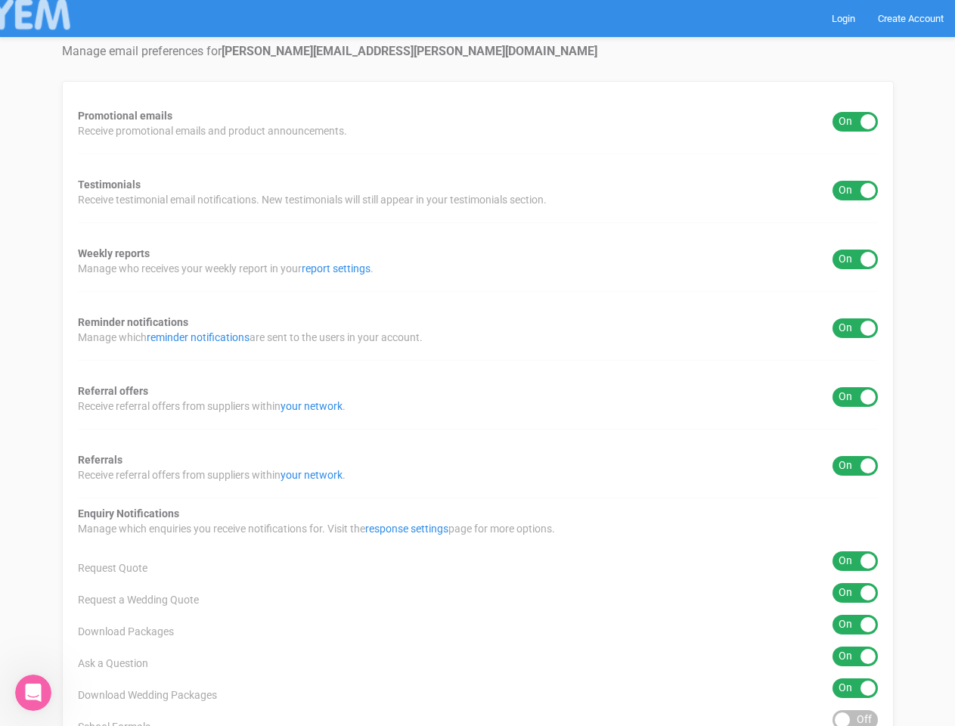 This screenshot has width=955, height=726. What do you see at coordinates (407, 529) in the screenshot?
I see `a: response settings` at bounding box center [407, 529].